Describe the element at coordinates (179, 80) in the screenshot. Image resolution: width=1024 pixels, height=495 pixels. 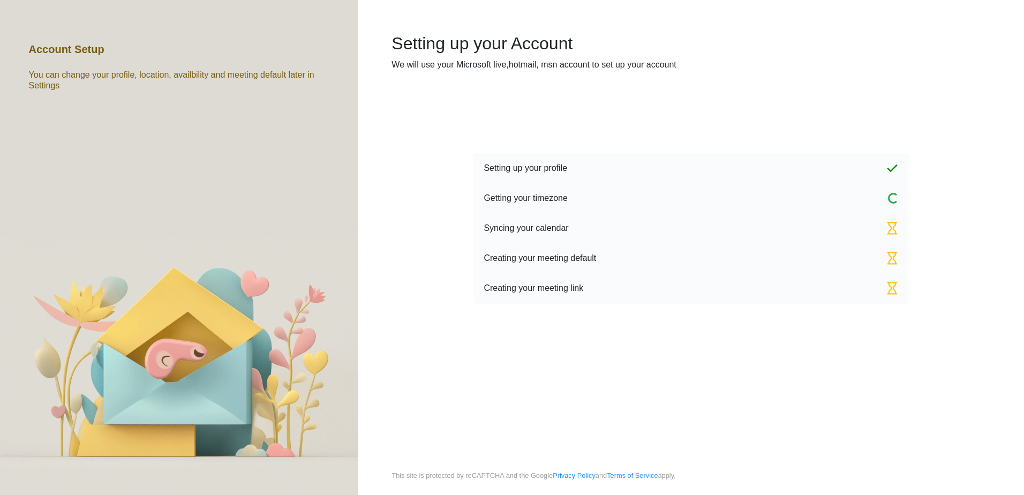
I see `h6: You can change your profile, location, availbility and meeting default later in Settings` at that location.